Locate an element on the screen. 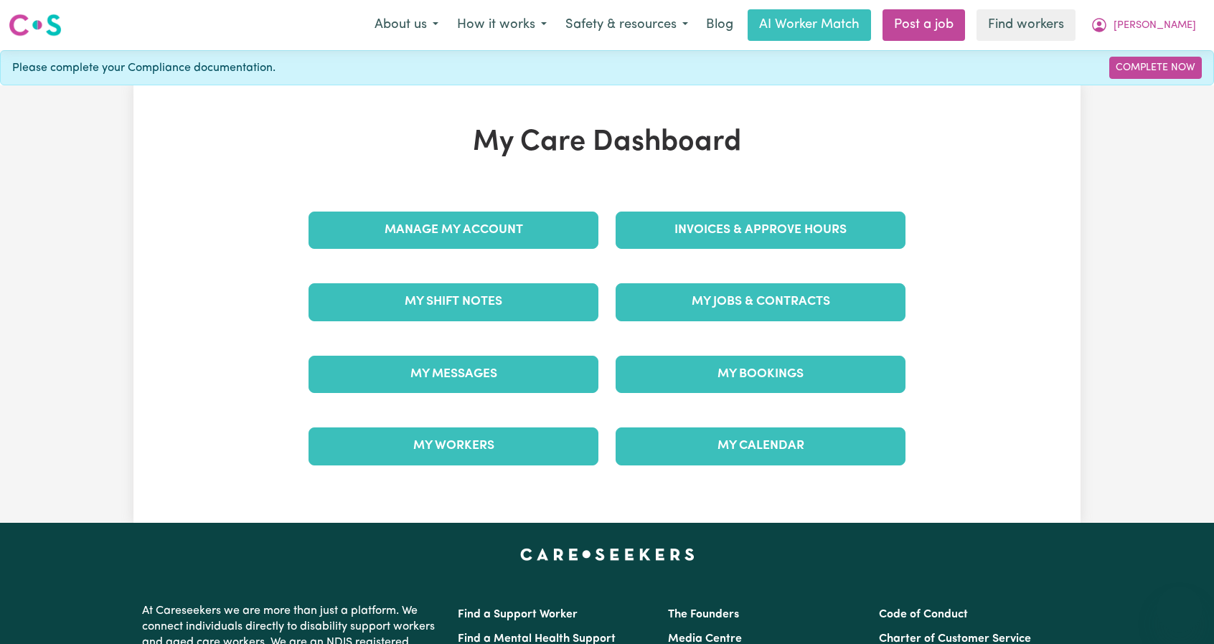  a: Careseekers home page is located at coordinates (607, 555).